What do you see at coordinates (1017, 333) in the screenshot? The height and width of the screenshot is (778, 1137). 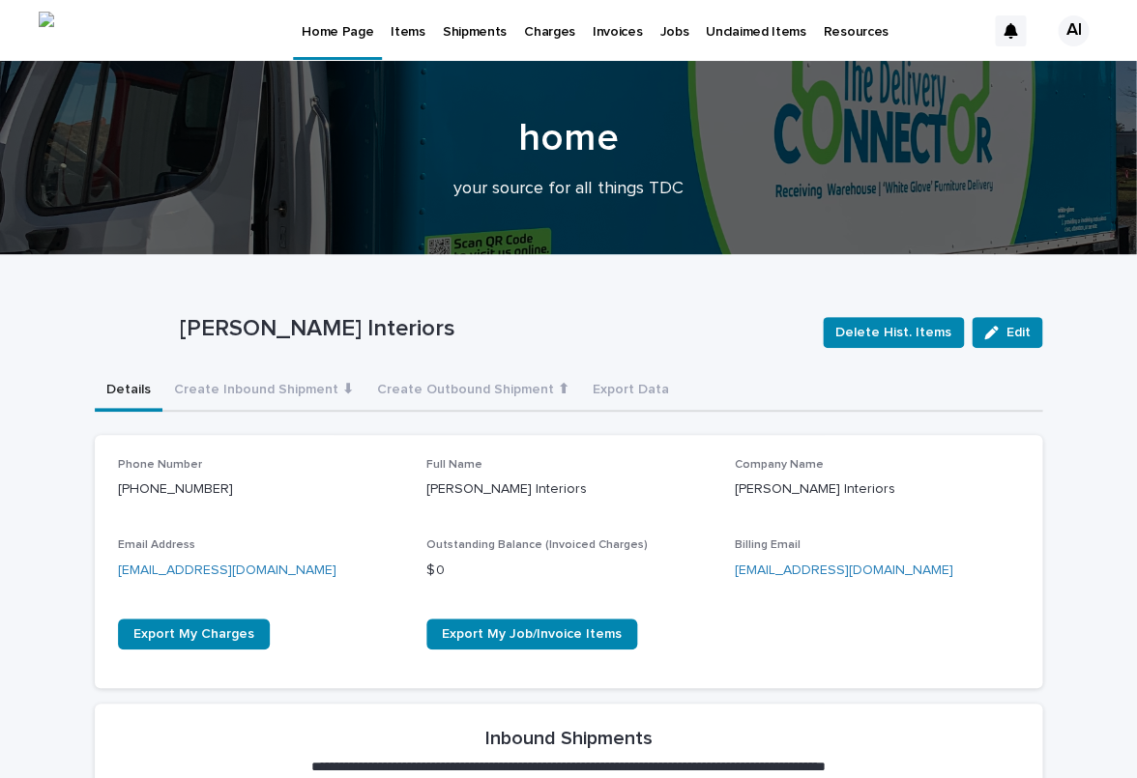 I see `span: Edit` at bounding box center [1017, 333].